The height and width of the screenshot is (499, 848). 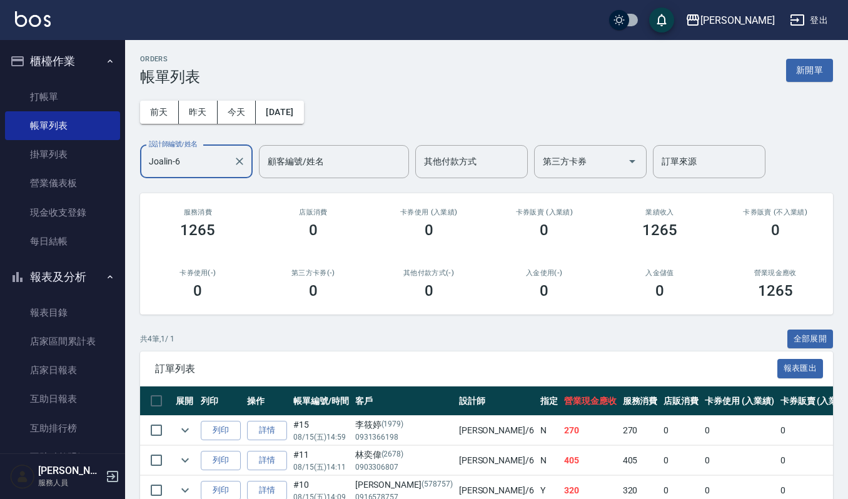 I want to click on button: 報表匯出, so click(x=800, y=368).